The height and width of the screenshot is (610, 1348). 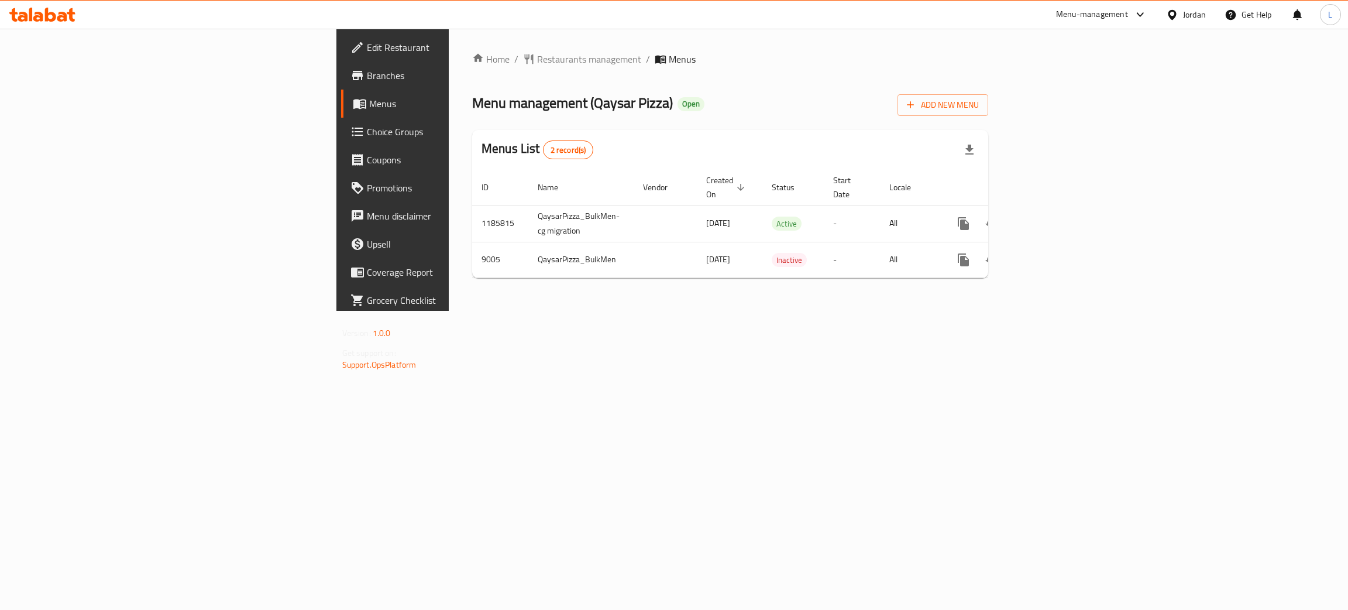 I want to click on div: Jordan, so click(x=1194, y=15).